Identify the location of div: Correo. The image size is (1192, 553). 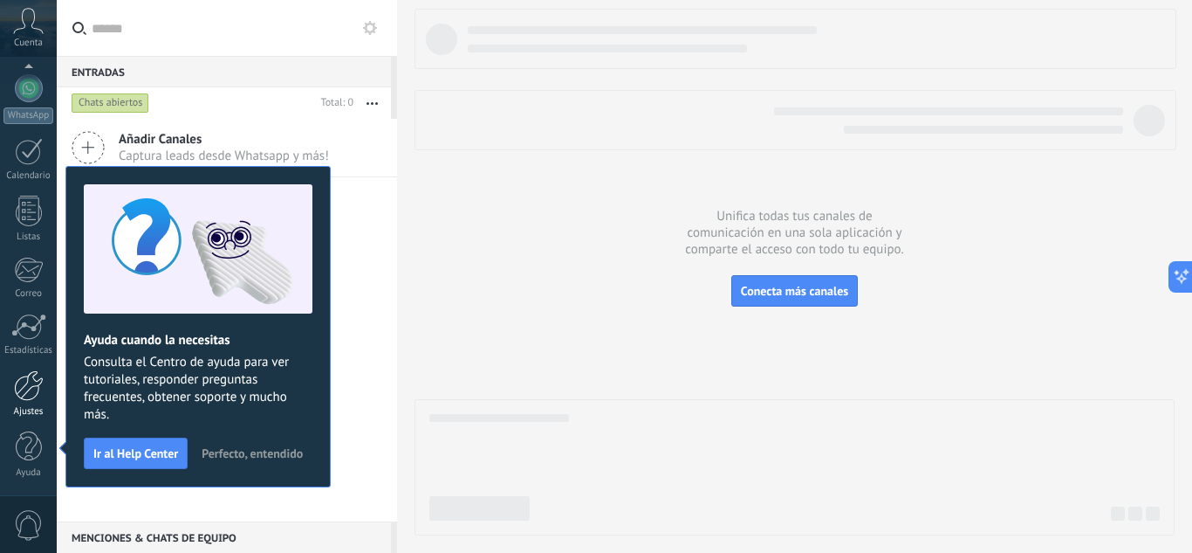
(29, 293).